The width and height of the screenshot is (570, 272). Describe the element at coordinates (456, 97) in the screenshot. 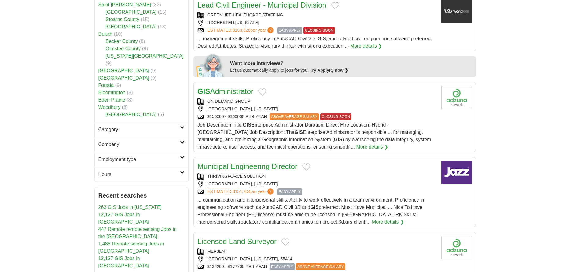

I see `img: On Demand Group logo` at that location.